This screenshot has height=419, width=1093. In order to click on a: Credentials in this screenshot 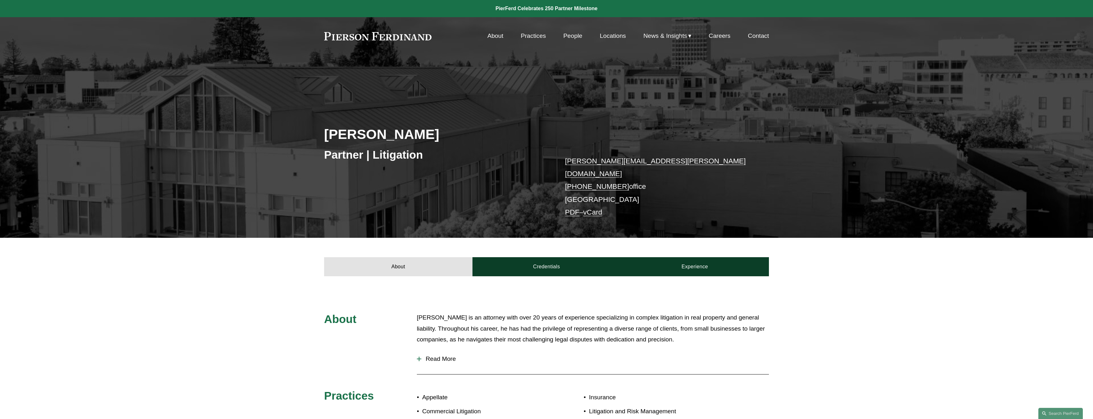, I will do `click(546, 267)`.